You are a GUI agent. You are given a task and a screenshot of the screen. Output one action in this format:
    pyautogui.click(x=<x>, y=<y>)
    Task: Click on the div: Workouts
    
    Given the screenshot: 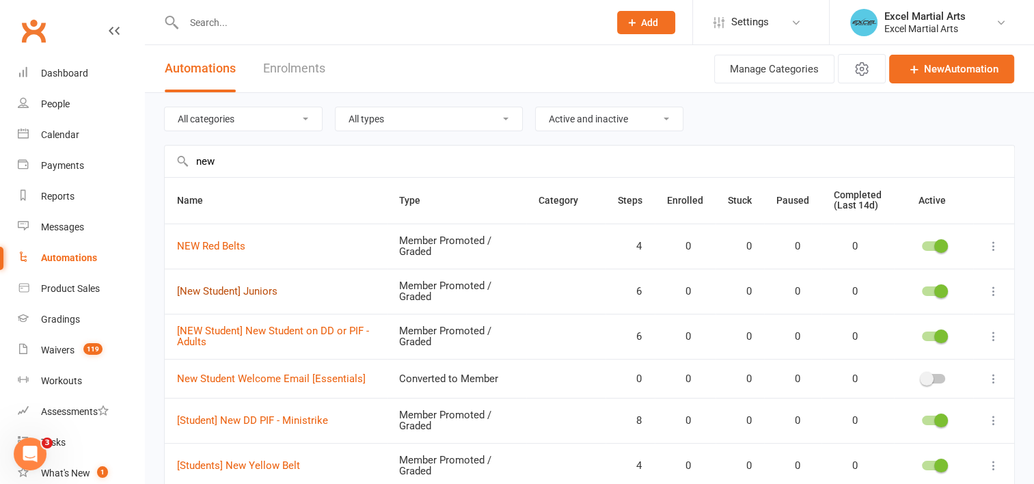 What is the action you would take?
    pyautogui.click(x=61, y=381)
    